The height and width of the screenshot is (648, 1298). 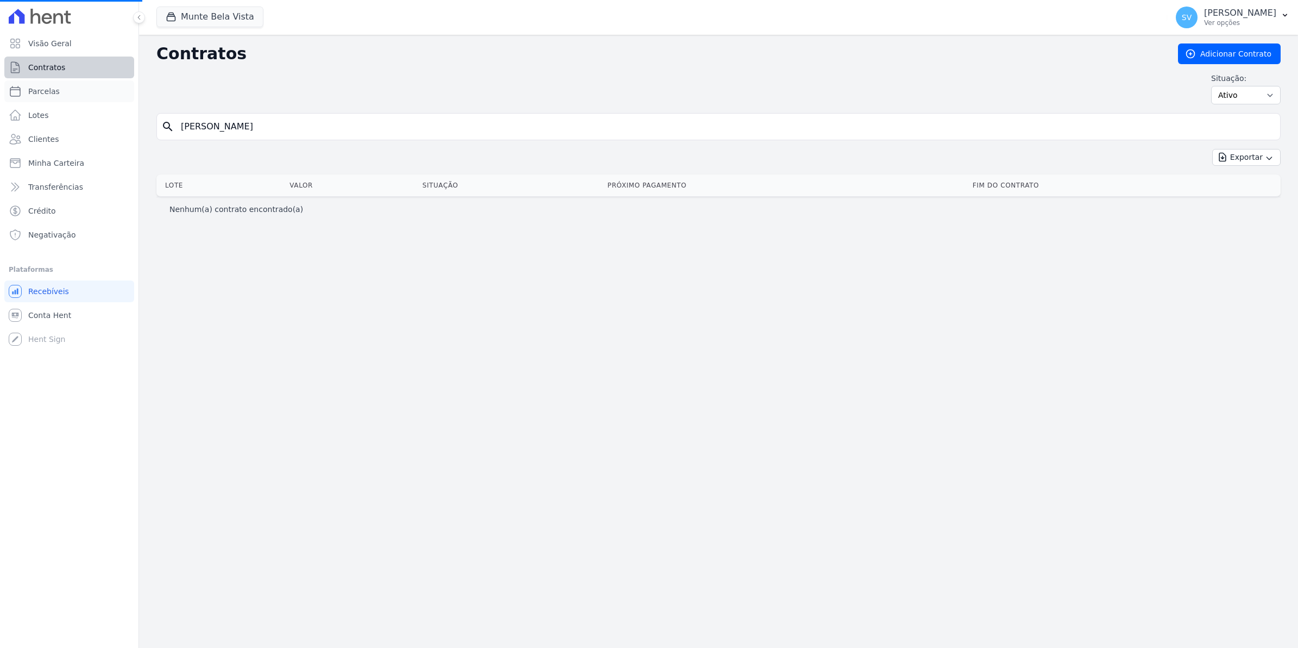 What do you see at coordinates (221, 185) in the screenshot?
I see `th: Lote` at bounding box center [221, 185].